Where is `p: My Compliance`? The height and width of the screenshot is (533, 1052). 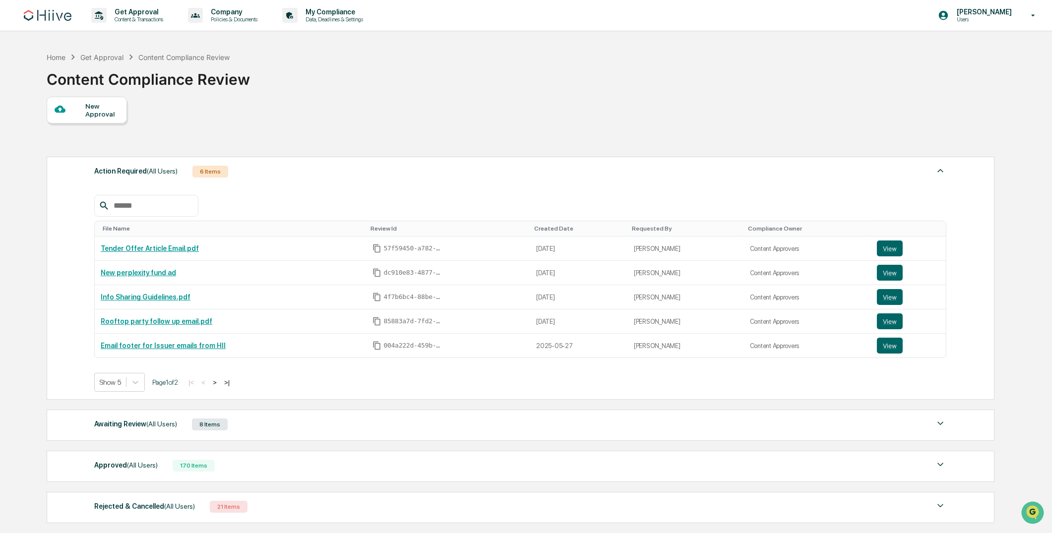
p: My Compliance is located at coordinates (333, 12).